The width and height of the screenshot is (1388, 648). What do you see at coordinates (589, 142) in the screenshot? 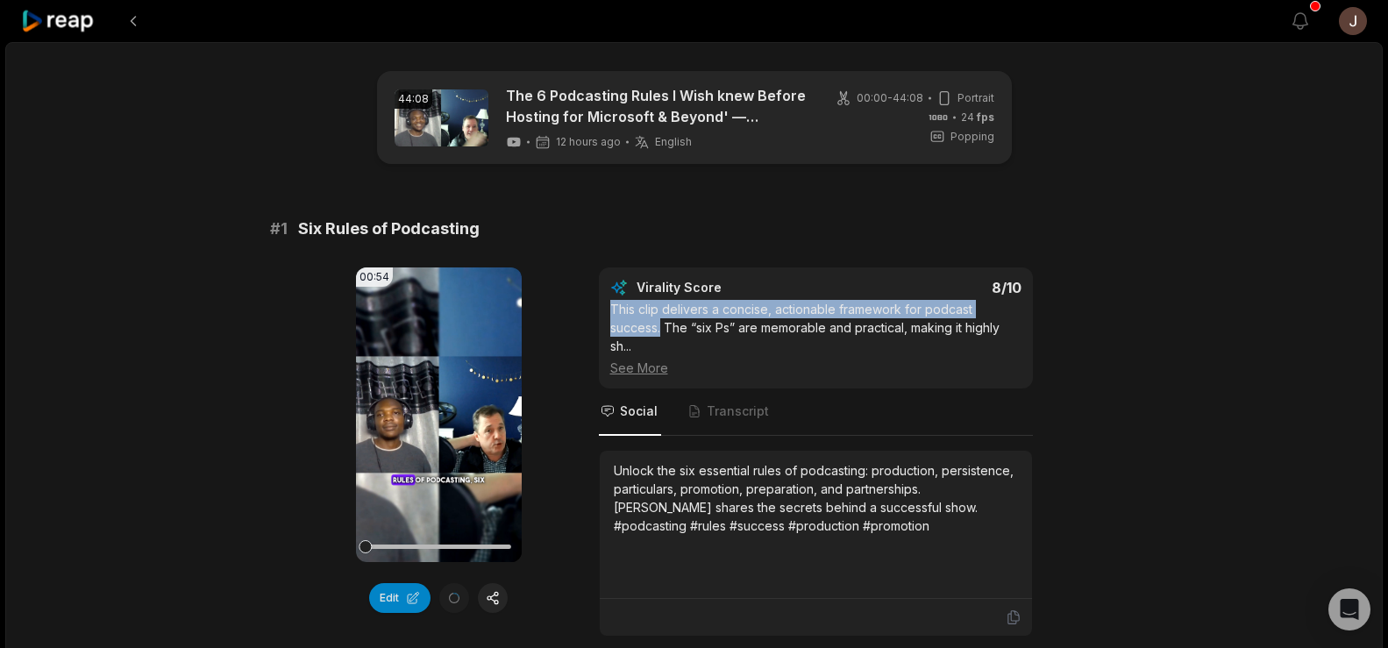
I see `span: 12 hours ago` at bounding box center [589, 142].